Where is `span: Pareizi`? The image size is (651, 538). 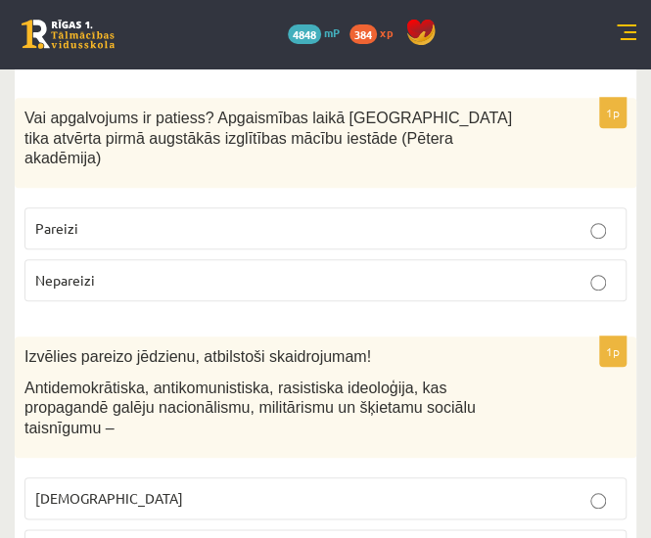 span: Pareizi is located at coordinates (57, 228).